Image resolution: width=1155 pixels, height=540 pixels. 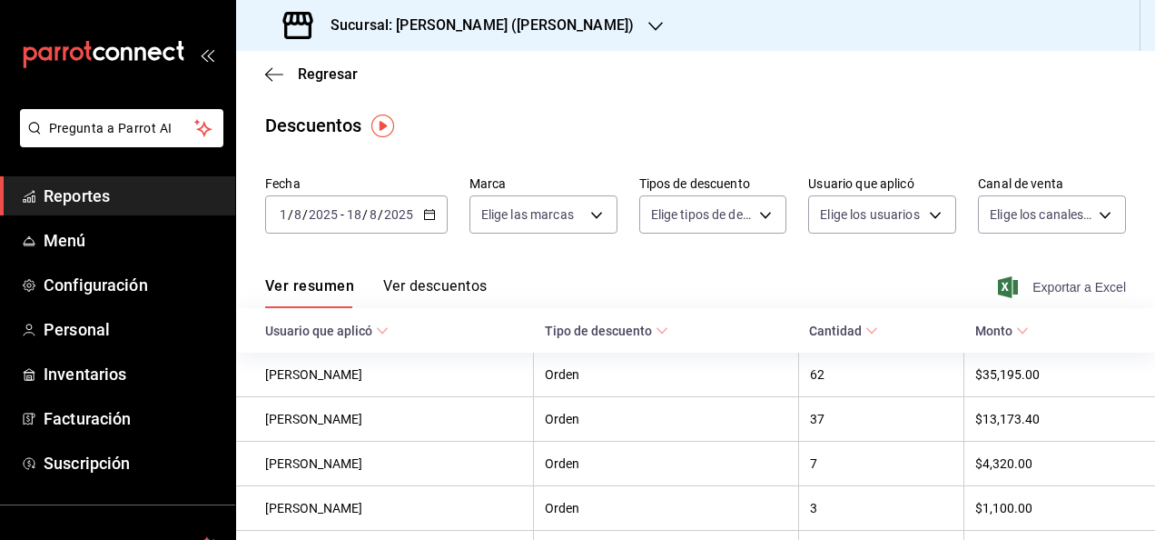 What do you see at coordinates (1064, 287) in the screenshot?
I see `button: Exportar a Excel` at bounding box center [1064, 287].